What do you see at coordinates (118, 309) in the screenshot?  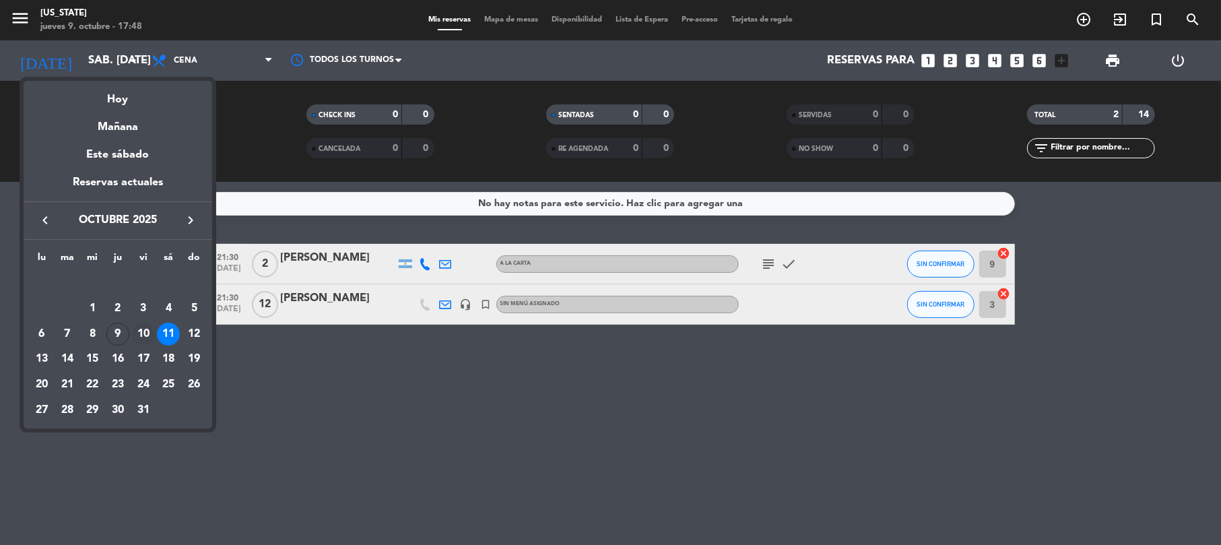 I see `div: 2` at bounding box center [118, 309].